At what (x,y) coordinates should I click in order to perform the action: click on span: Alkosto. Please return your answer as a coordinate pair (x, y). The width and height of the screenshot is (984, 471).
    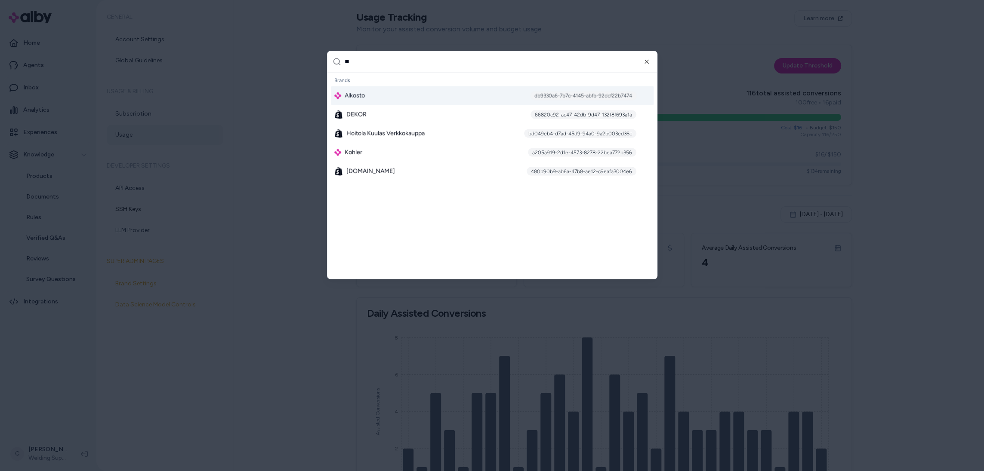
    Looking at the image, I should click on (354, 95).